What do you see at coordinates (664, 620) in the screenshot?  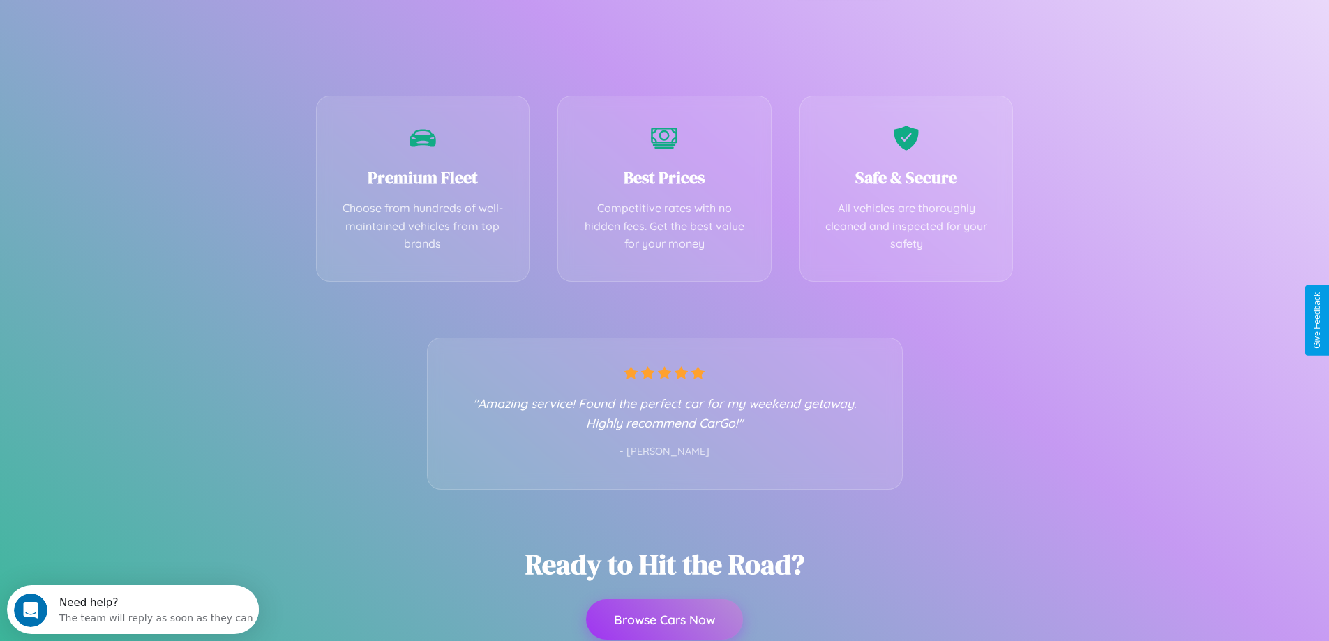 I see `button: Browse Cars Now` at bounding box center [664, 620].